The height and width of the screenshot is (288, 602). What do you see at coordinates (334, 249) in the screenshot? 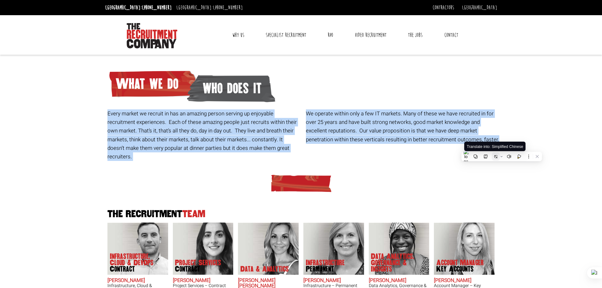
I see `img: Amanda Evans's Our Infrastructure Permanent` at bounding box center [334, 249].